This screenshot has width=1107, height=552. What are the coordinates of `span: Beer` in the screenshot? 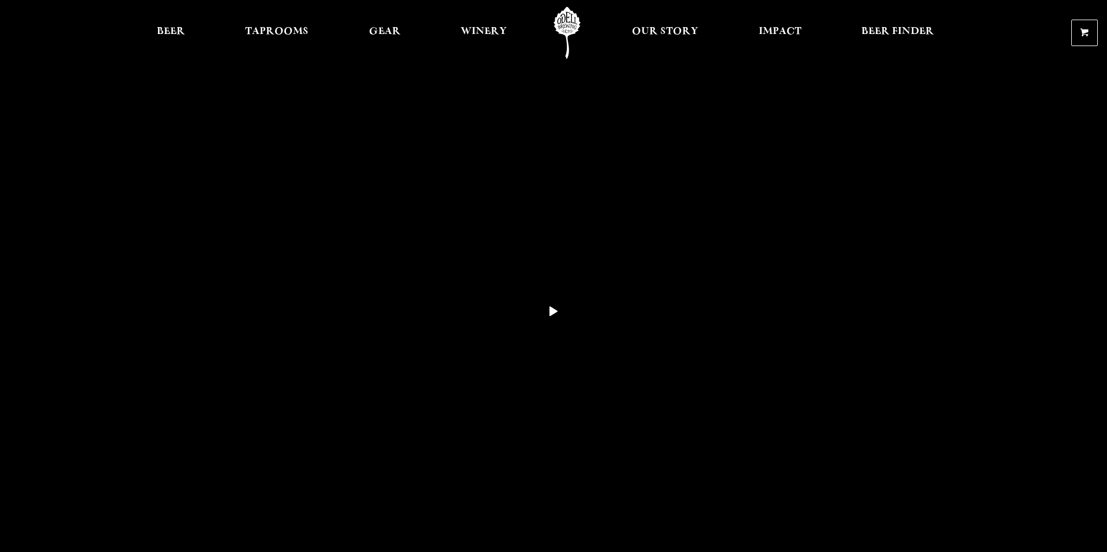 It's located at (171, 32).